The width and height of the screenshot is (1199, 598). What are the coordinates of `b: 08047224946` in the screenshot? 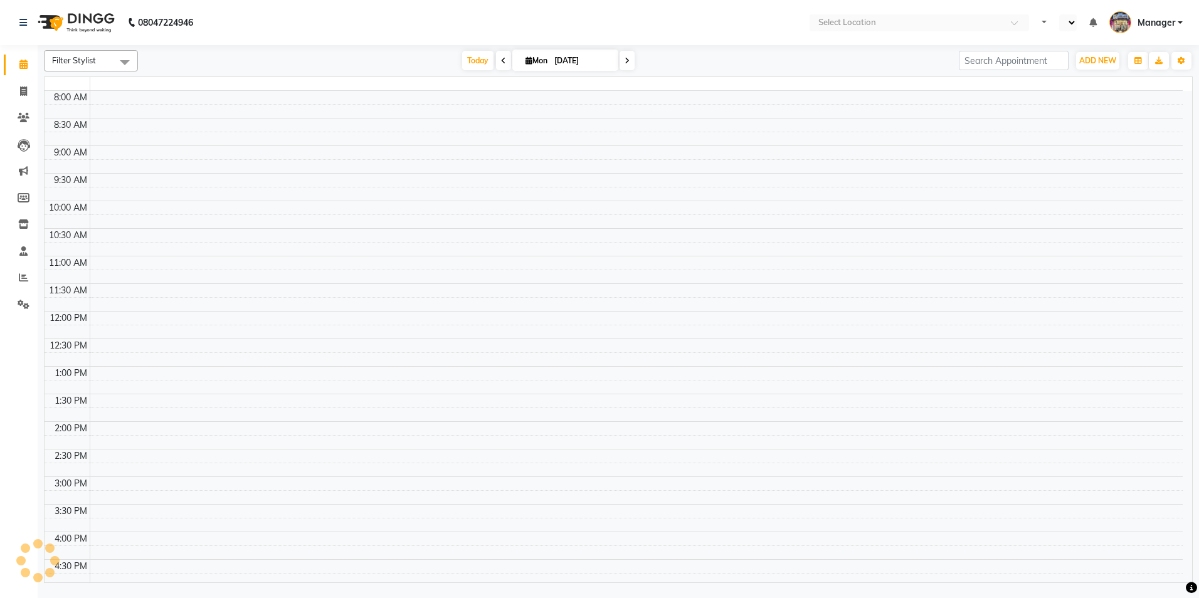 It's located at (165, 23).